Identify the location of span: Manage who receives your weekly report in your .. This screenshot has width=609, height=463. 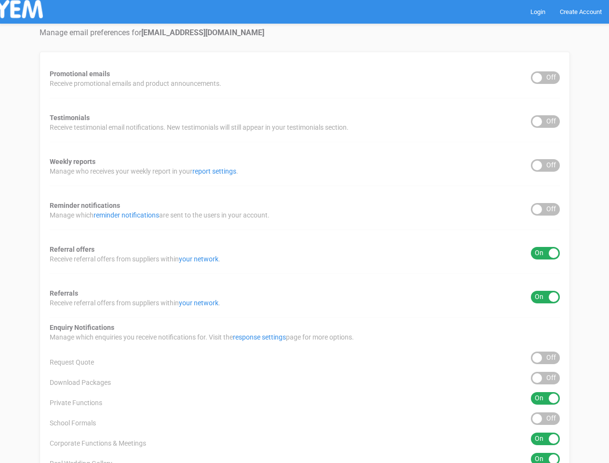
(144, 171).